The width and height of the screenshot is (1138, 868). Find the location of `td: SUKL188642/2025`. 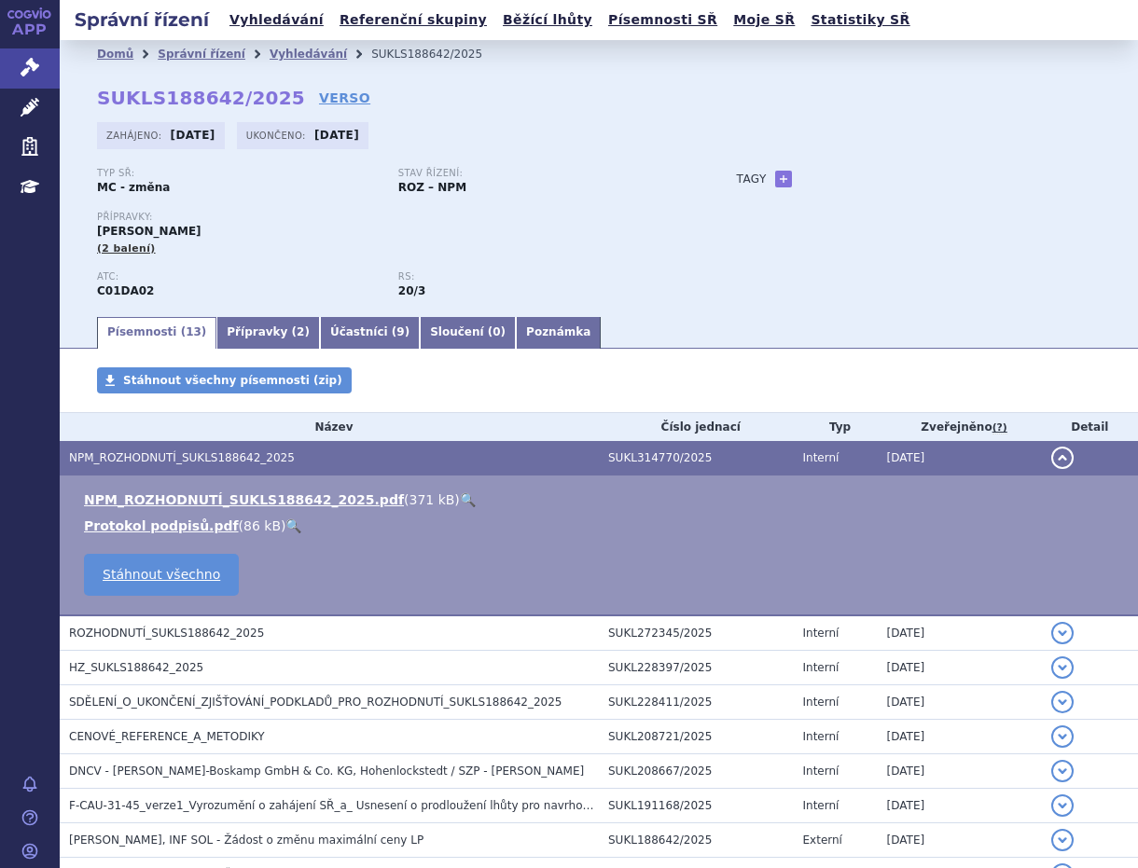

td: SUKL188642/2025 is located at coordinates (696, 840).